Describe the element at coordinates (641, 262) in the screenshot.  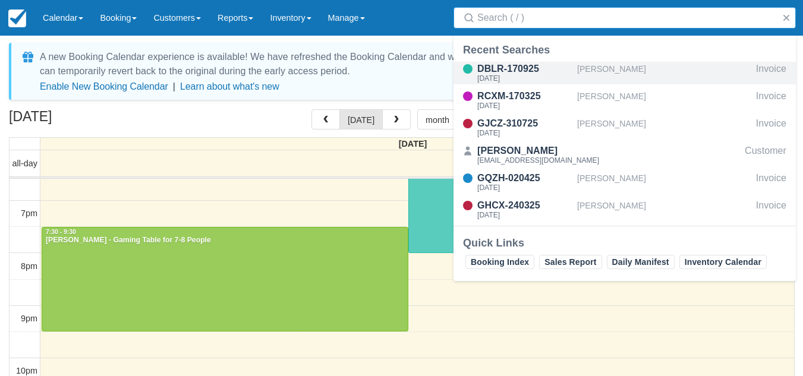
I see `a: Daily Manifest` at that location.